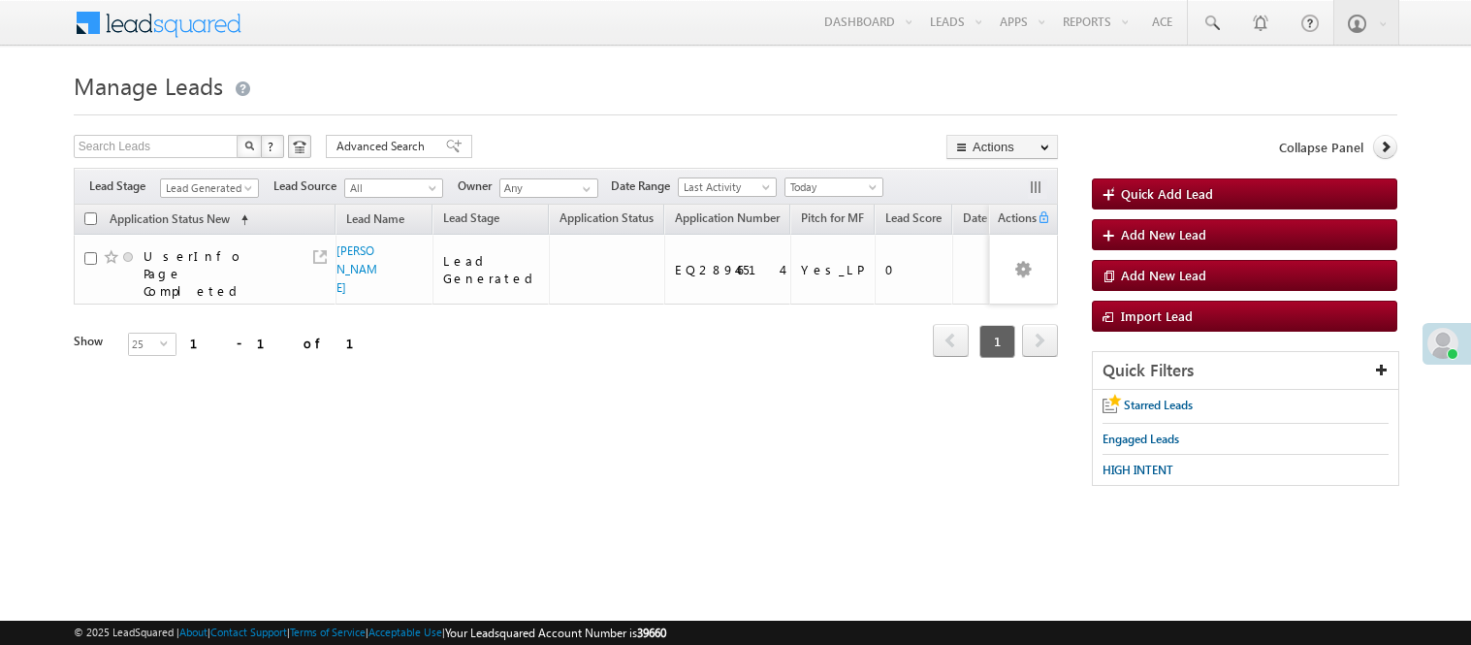  What do you see at coordinates (584, 189) in the screenshot?
I see `a: Show All Items` at bounding box center [584, 189].